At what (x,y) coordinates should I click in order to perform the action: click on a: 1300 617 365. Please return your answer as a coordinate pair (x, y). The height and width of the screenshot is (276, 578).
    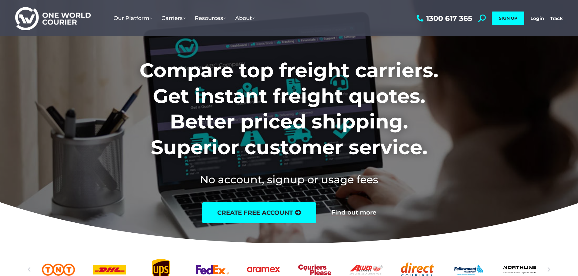
    Looking at the image, I should click on (444, 18).